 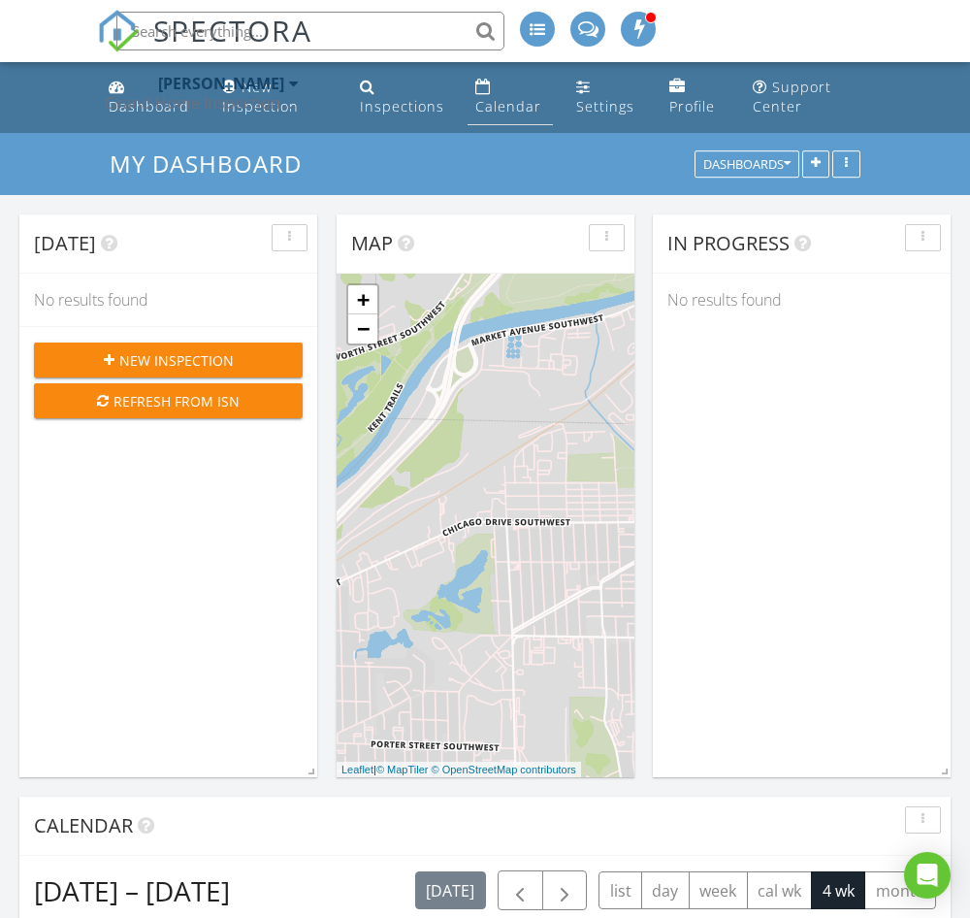 I want to click on button: Dashboards, so click(x=747, y=165).